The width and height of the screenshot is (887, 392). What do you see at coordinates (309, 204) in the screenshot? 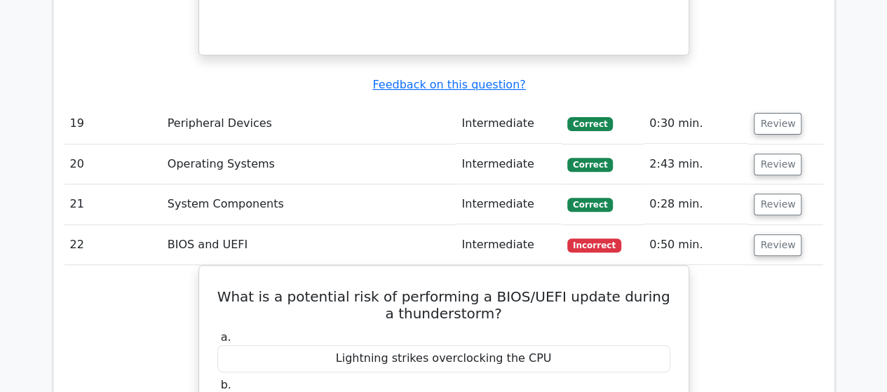
I see `td: System Components` at bounding box center [309, 204].